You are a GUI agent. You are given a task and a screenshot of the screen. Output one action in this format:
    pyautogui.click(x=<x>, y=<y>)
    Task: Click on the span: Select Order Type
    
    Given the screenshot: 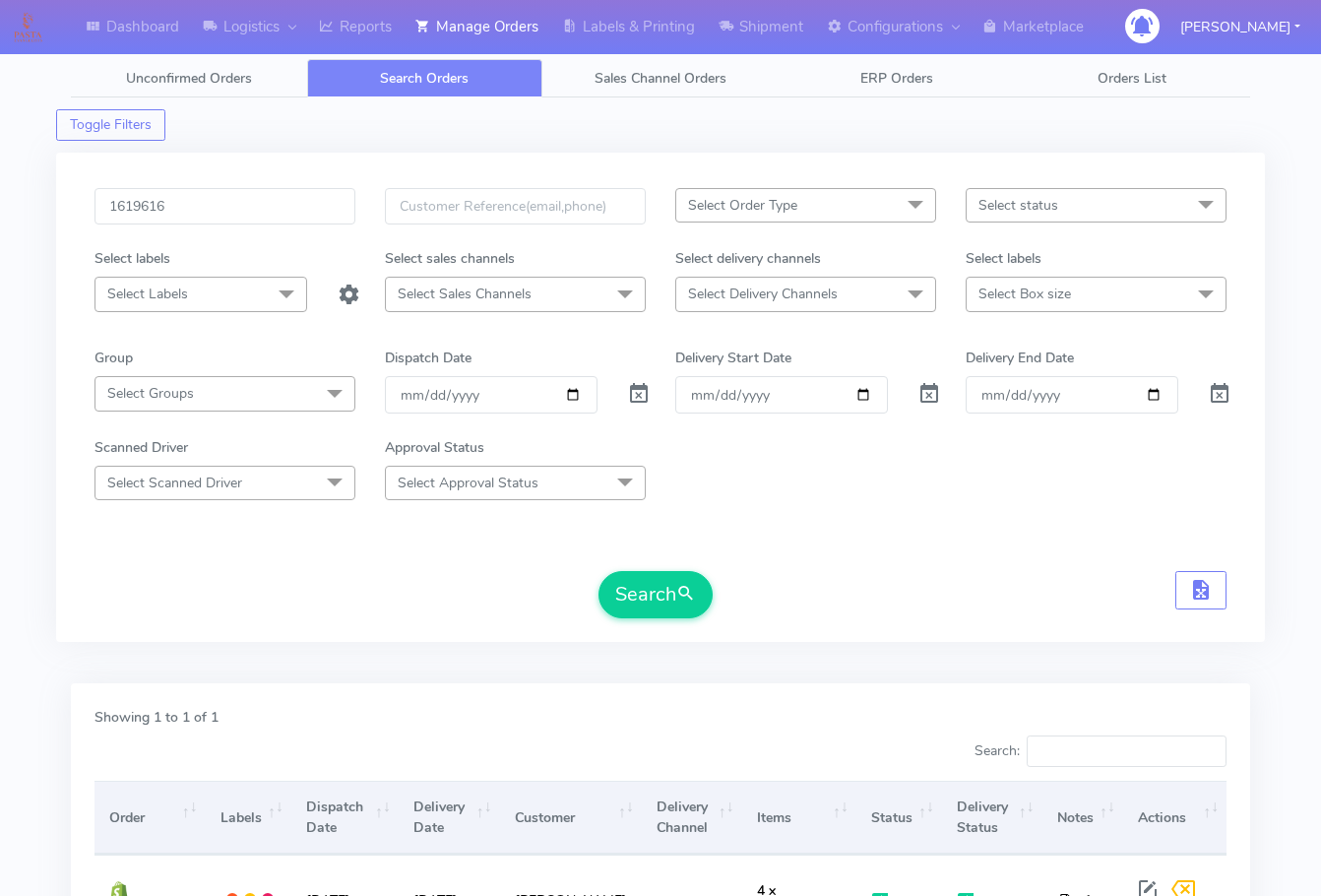 What is the action you would take?
    pyautogui.click(x=742, y=205)
    